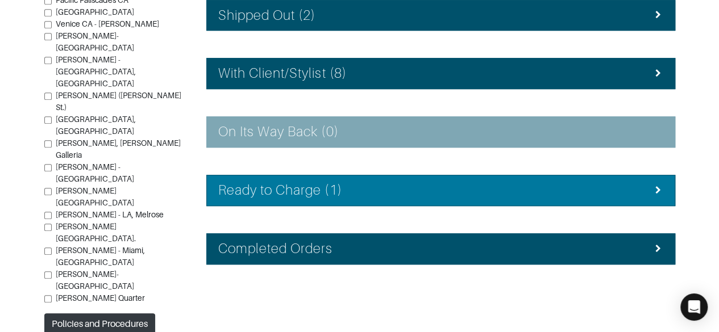  Describe the element at coordinates (278, 132) in the screenshot. I see `h4: On Its Way Back (0)` at that location.